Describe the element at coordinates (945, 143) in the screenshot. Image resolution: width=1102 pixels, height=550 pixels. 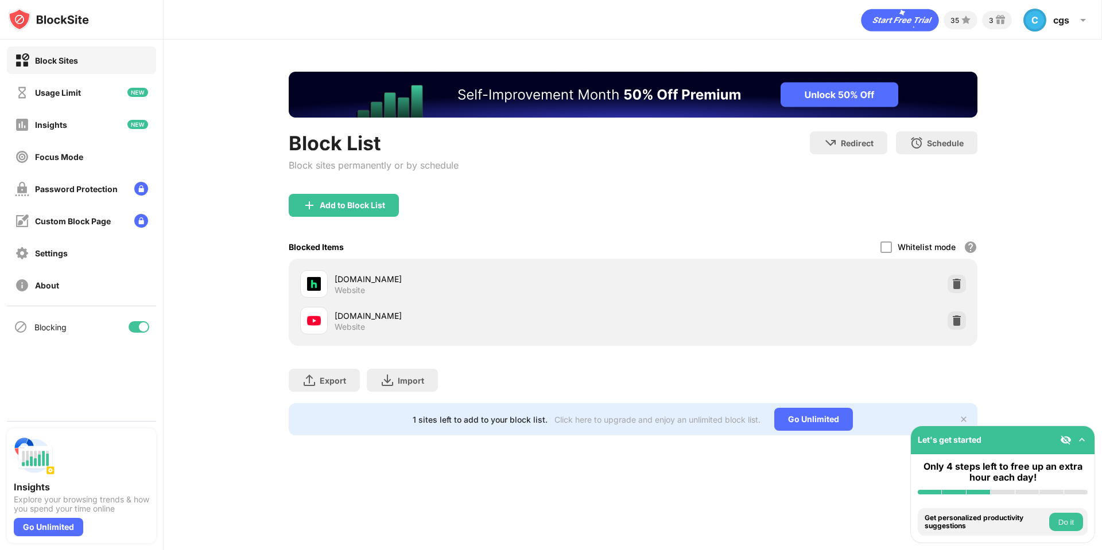
I see `div: Schedule` at that location.